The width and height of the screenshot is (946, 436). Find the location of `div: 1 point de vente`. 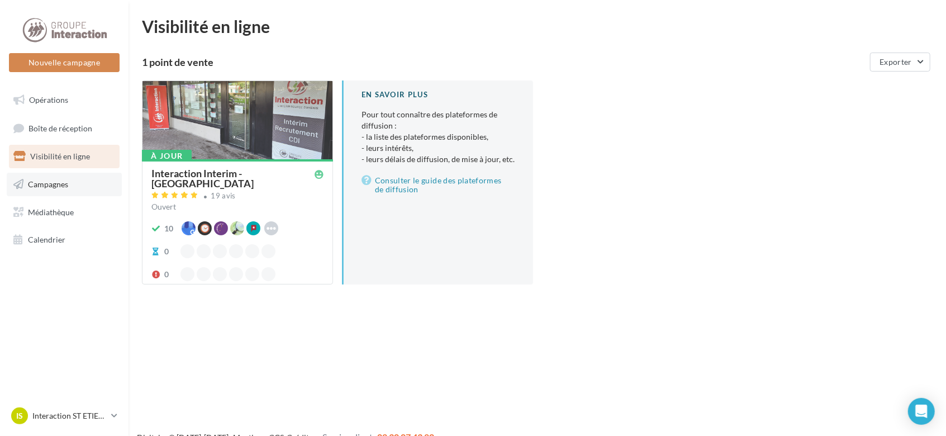

div: 1 point de vente is located at coordinates (504, 62).